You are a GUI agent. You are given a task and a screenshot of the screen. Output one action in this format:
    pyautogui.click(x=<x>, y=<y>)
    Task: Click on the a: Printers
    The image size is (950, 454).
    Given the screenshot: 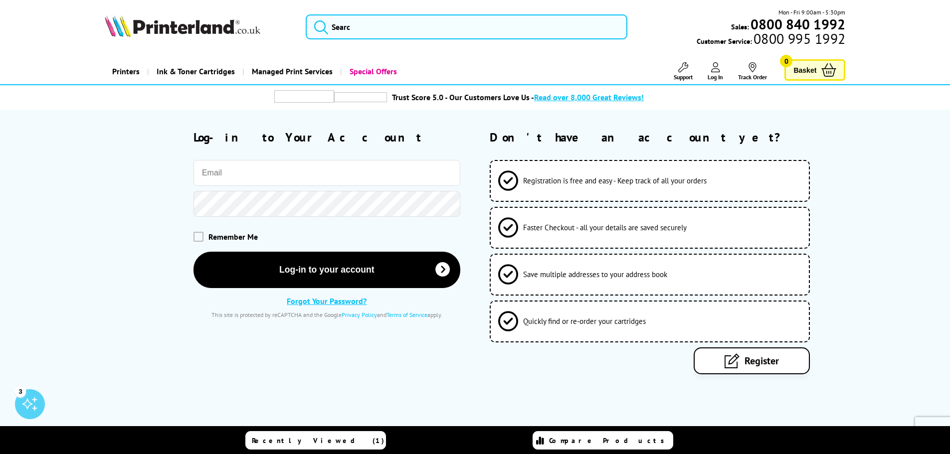 What is the action you would take?
    pyautogui.click(x=126, y=71)
    